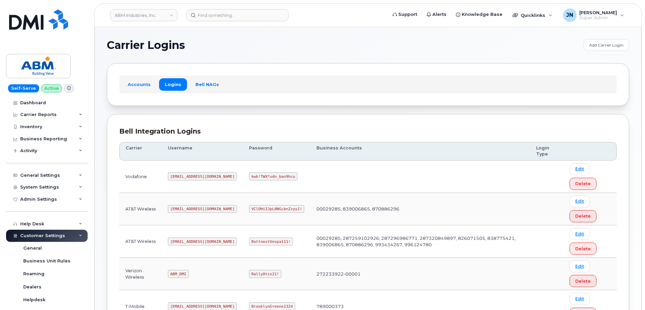 This screenshot has height=310, width=645. Describe the element at coordinates (141, 151) in the screenshot. I see `th: Carrier` at that location.